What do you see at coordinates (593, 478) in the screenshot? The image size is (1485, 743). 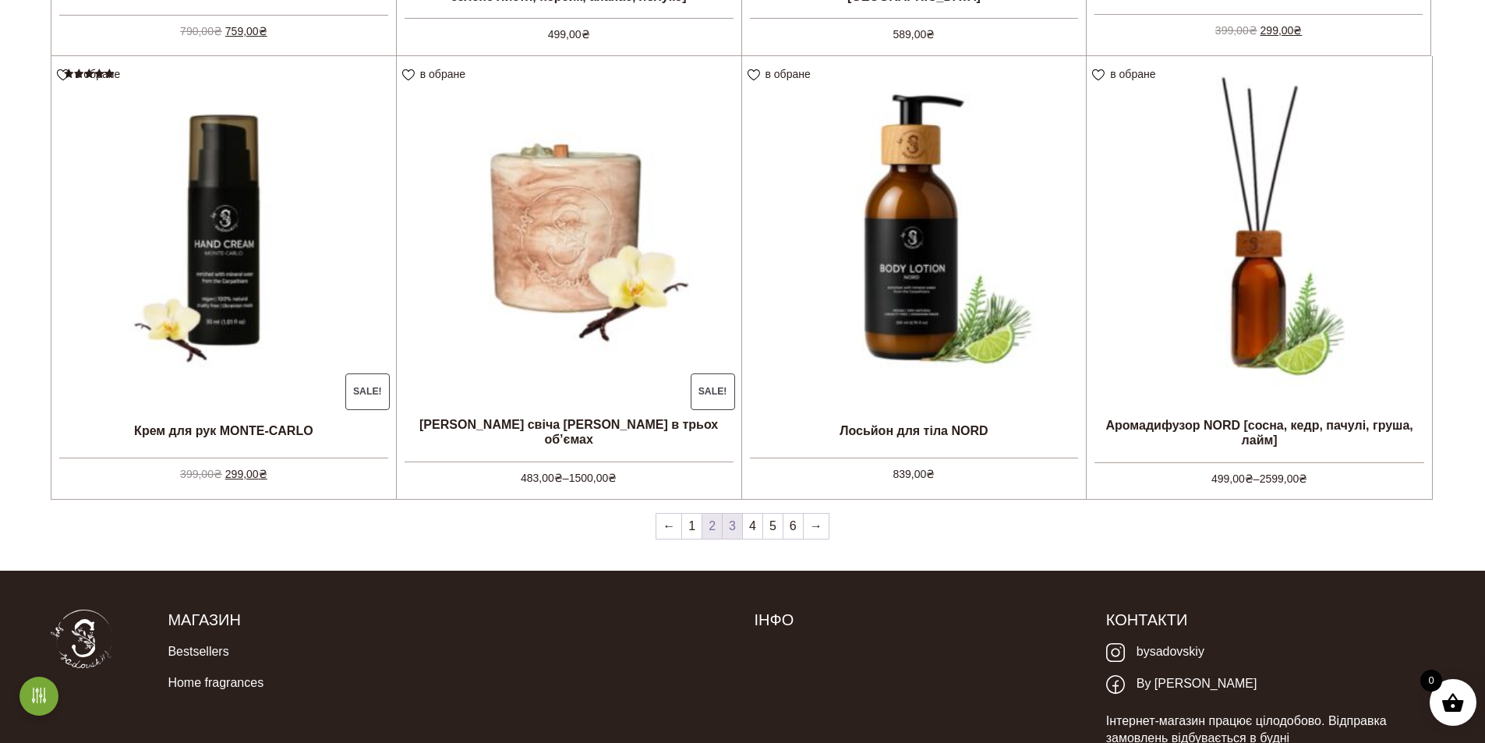 I see `bdi: 1500,00` at bounding box center [593, 478].